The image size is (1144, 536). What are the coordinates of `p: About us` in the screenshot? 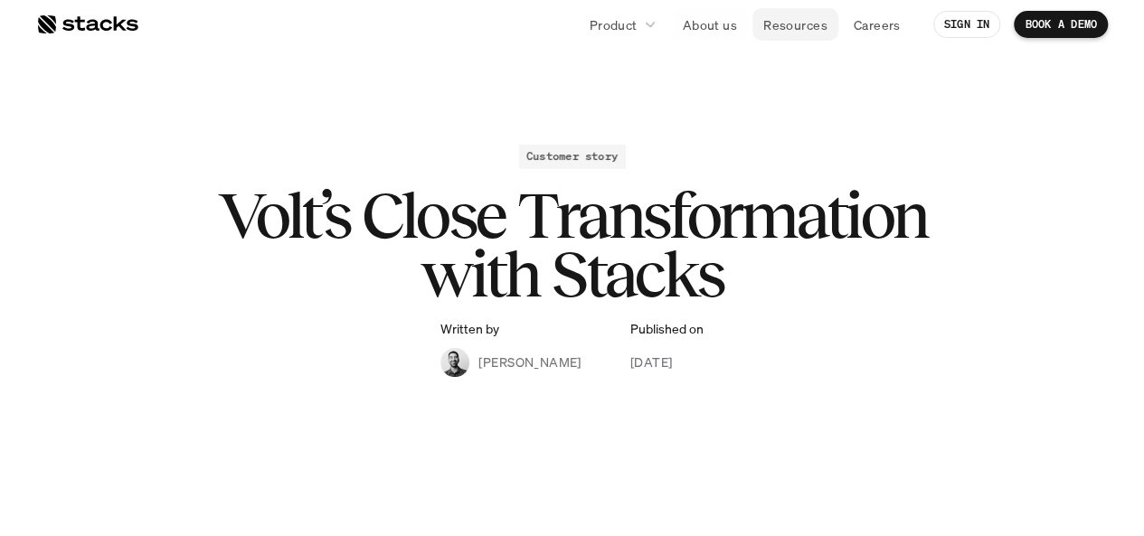 It's located at (710, 24).